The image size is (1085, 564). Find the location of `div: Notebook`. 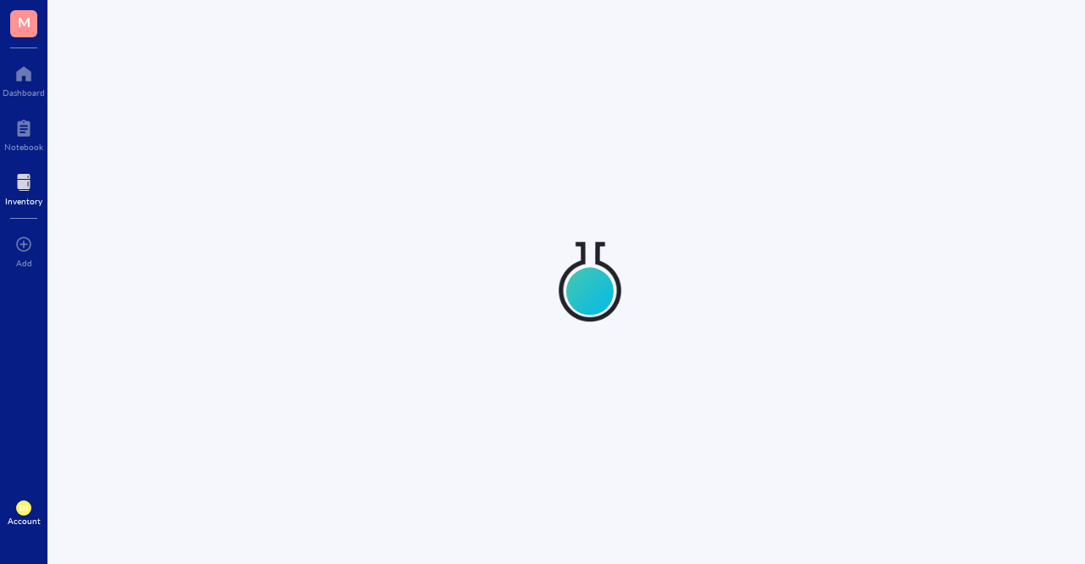

div: Notebook is located at coordinates (24, 147).